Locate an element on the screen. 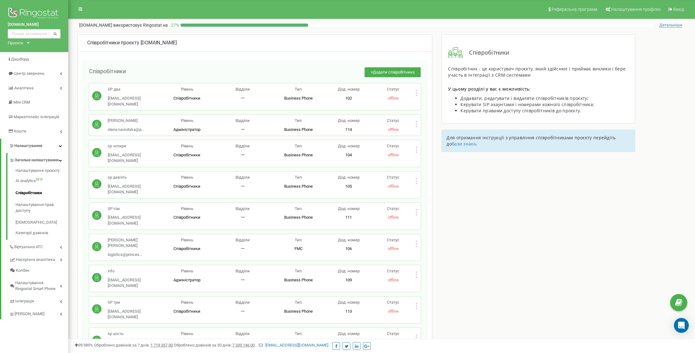 The image size is (695, 353). span: Дашборд is located at coordinates (20, 59).